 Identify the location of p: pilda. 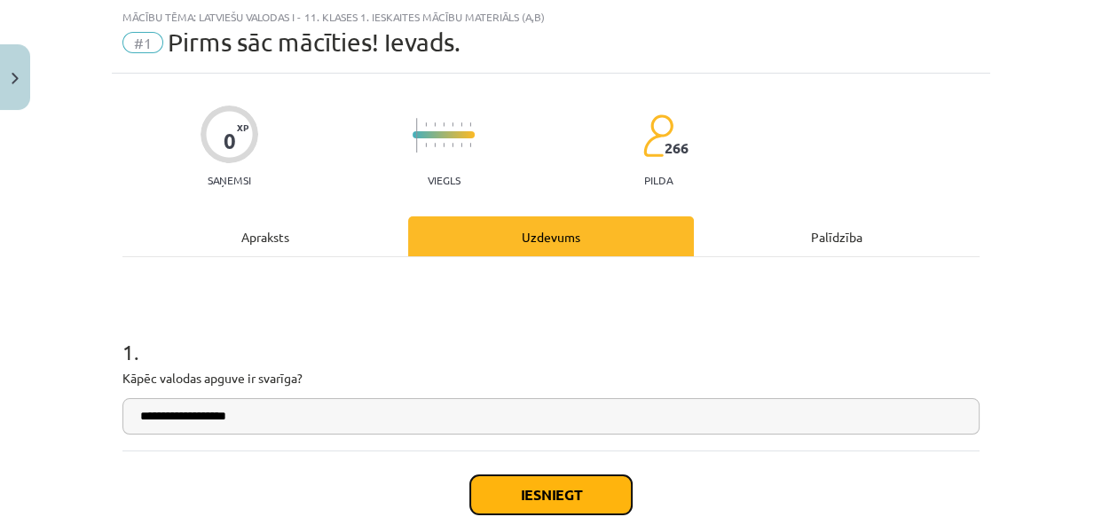
(658, 180).